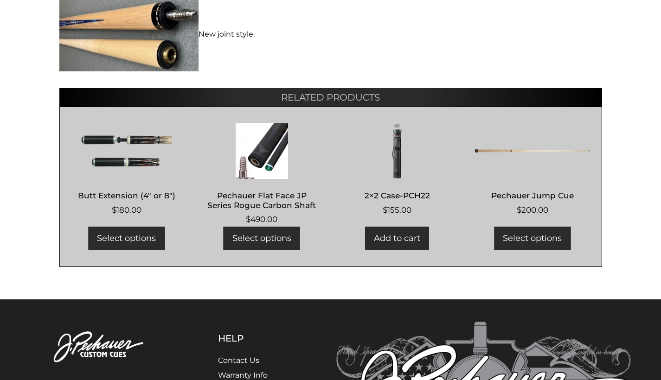  I want to click on bdi: 155.00, so click(397, 210).